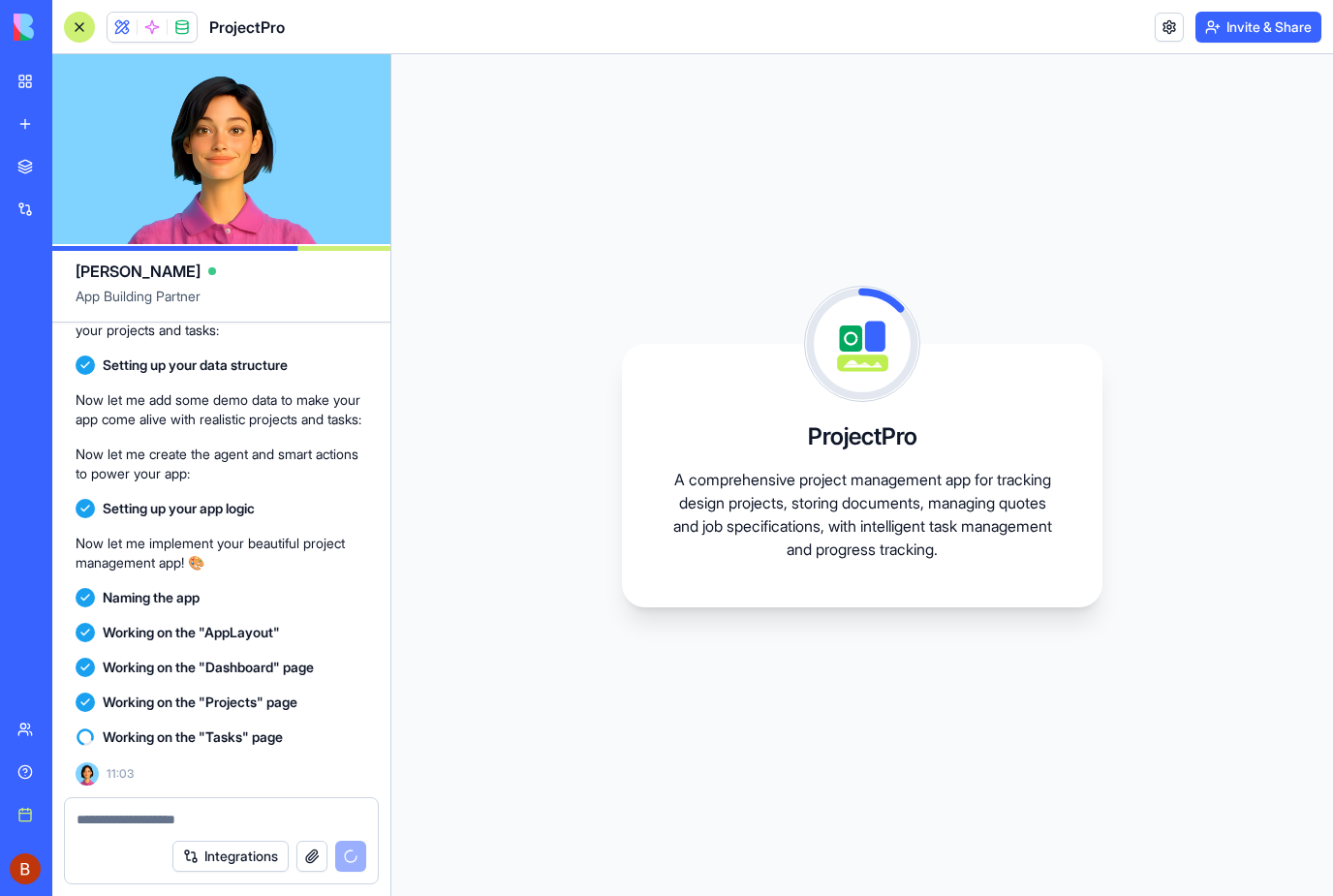  Describe the element at coordinates (87, 774) in the screenshot. I see `img: Ella_00000_wcx2te.png` at that location.